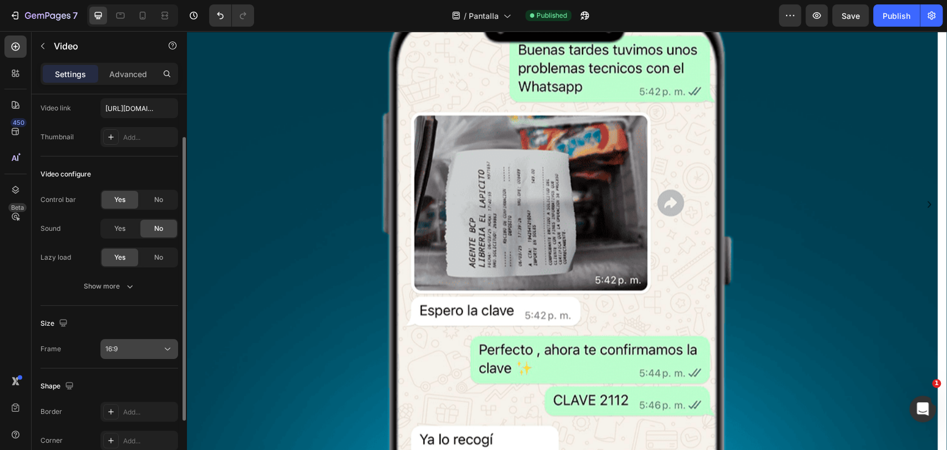  I want to click on div: Publish, so click(897, 16).